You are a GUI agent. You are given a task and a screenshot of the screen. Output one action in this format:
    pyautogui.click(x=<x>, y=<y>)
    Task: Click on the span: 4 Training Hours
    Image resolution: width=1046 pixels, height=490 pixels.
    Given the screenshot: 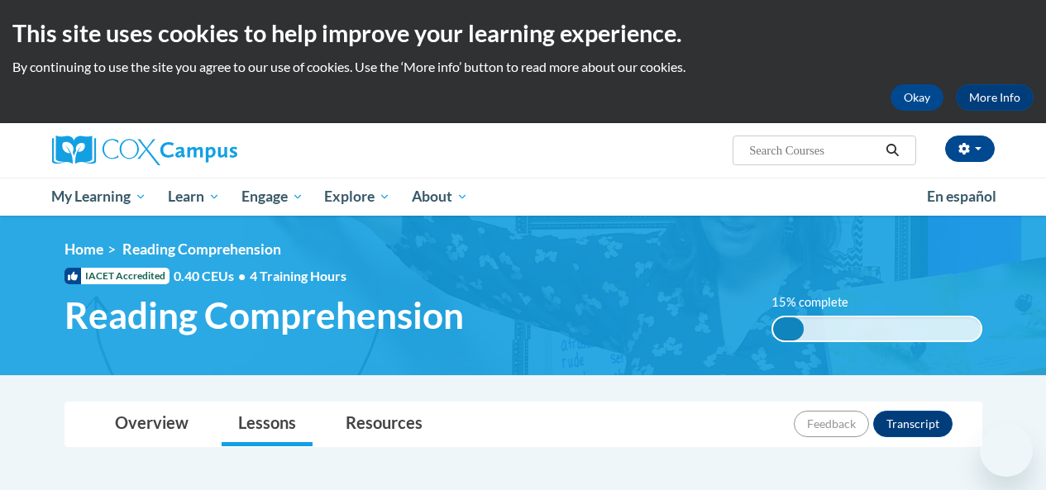 What is the action you would take?
    pyautogui.click(x=298, y=275)
    